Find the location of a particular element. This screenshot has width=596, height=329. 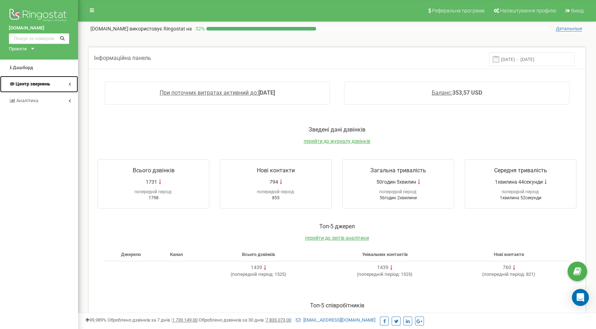

span: Інформаційна панель is located at coordinates (122, 58).